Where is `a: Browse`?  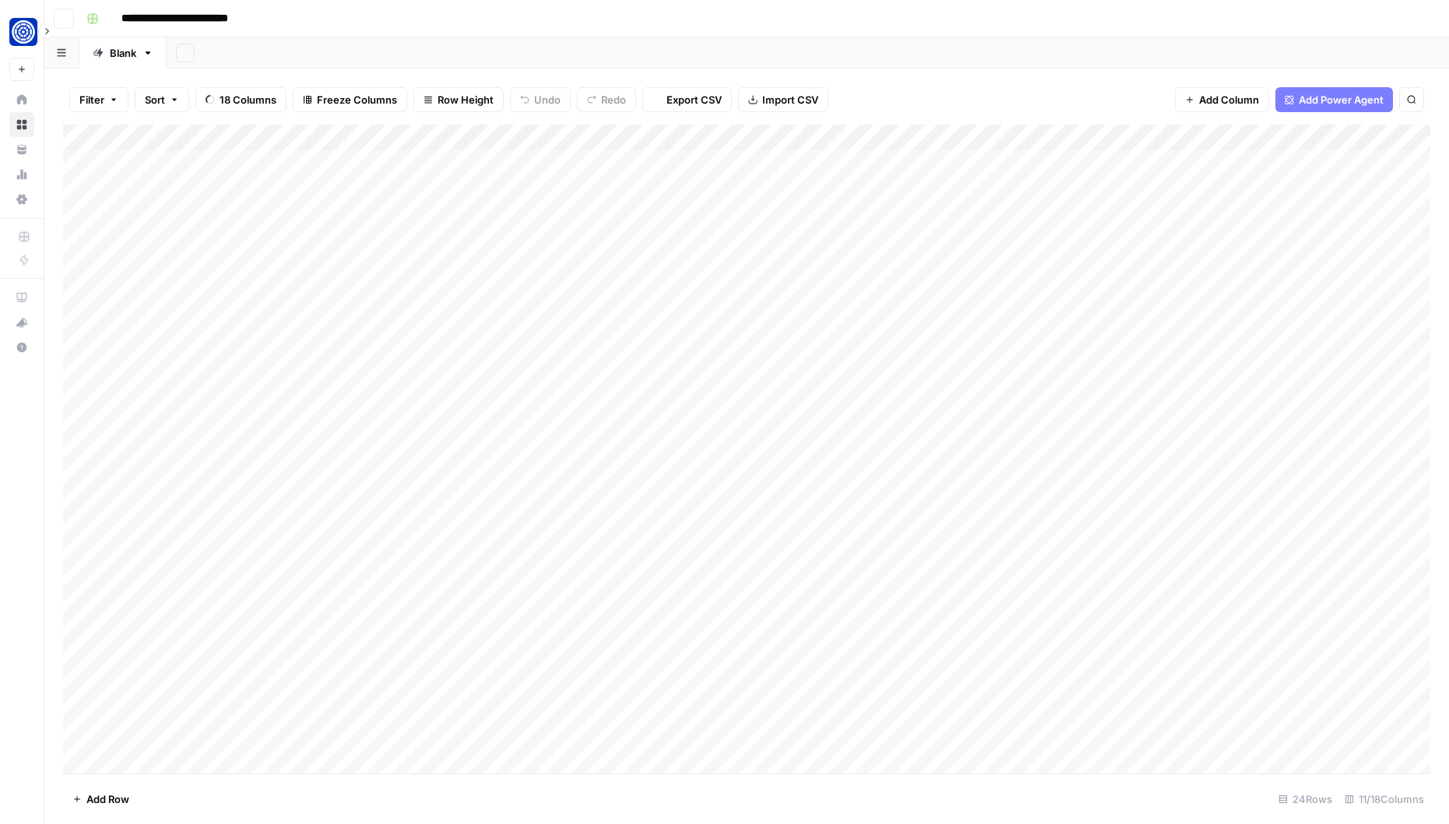 a: Browse is located at coordinates (22, 125).